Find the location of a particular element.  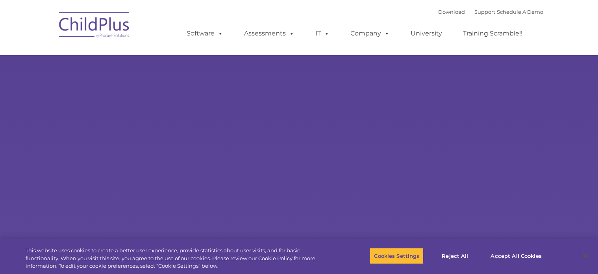

button: Reject All is located at coordinates (455, 255).